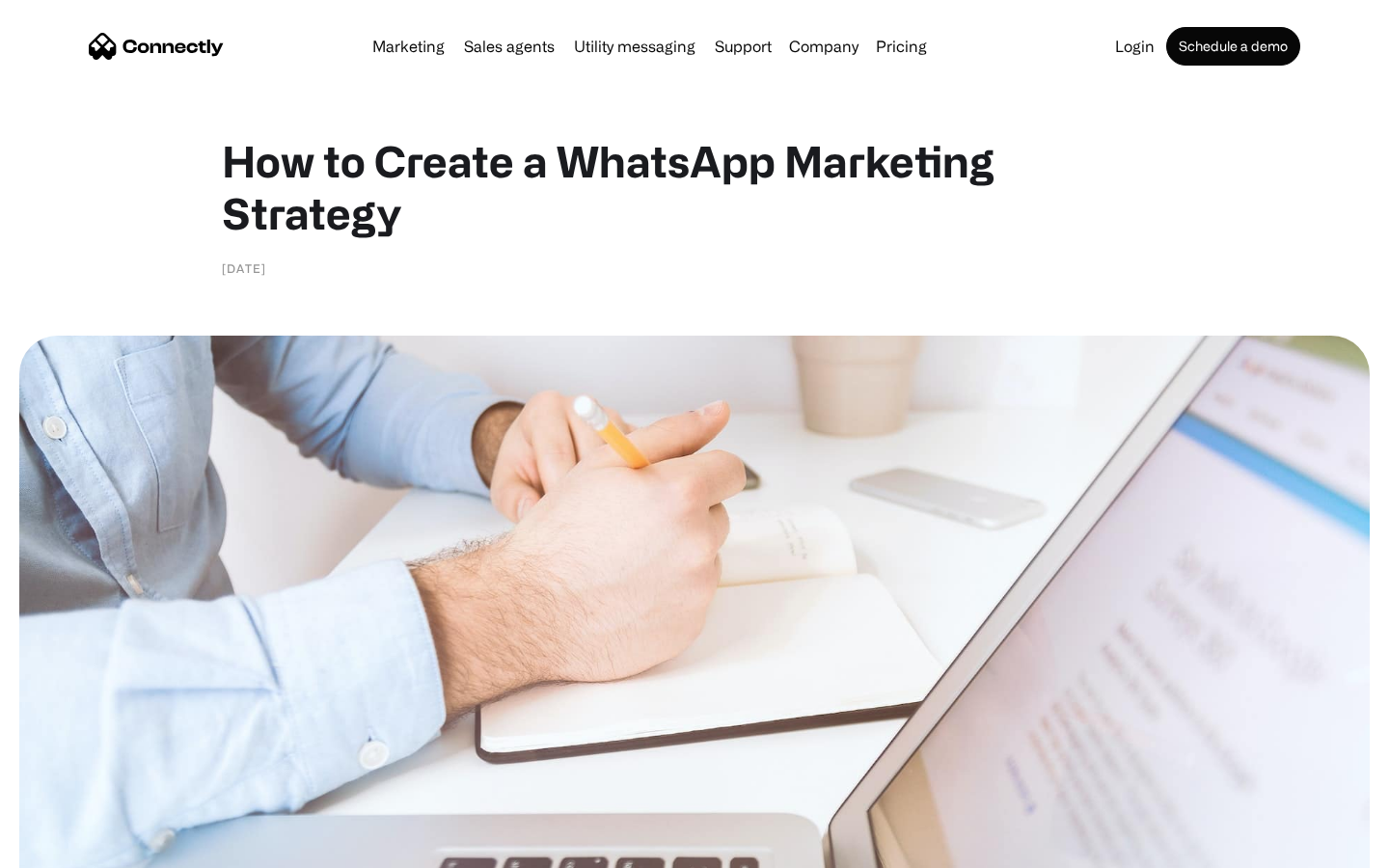 The height and width of the screenshot is (868, 1389). What do you see at coordinates (77, 847) in the screenshot?
I see `ul: Language list` at bounding box center [77, 847].